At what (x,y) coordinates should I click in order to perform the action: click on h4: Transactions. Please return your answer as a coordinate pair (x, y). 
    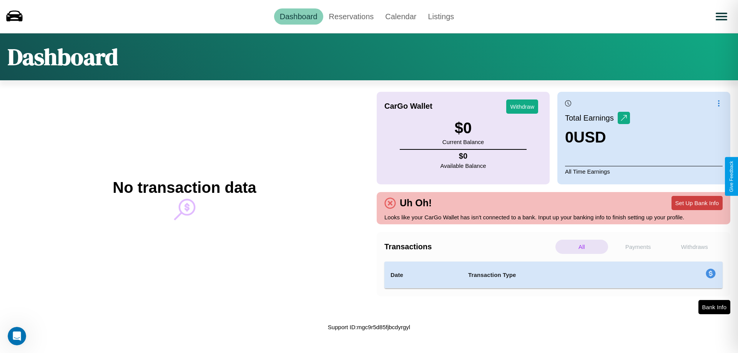
    Looking at the image, I should click on (469, 247).